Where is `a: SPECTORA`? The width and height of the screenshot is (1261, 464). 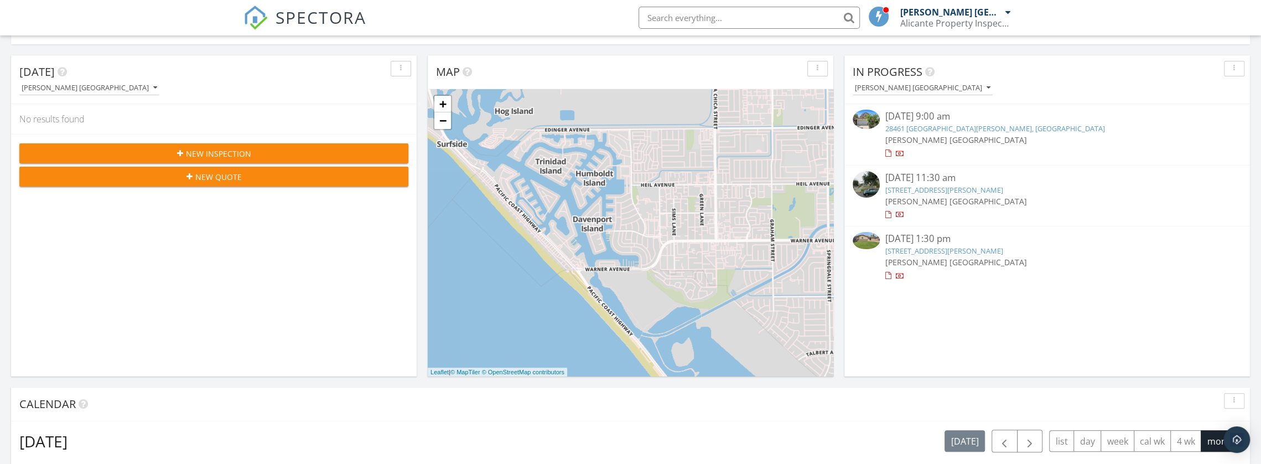 a: SPECTORA is located at coordinates (305, 27).